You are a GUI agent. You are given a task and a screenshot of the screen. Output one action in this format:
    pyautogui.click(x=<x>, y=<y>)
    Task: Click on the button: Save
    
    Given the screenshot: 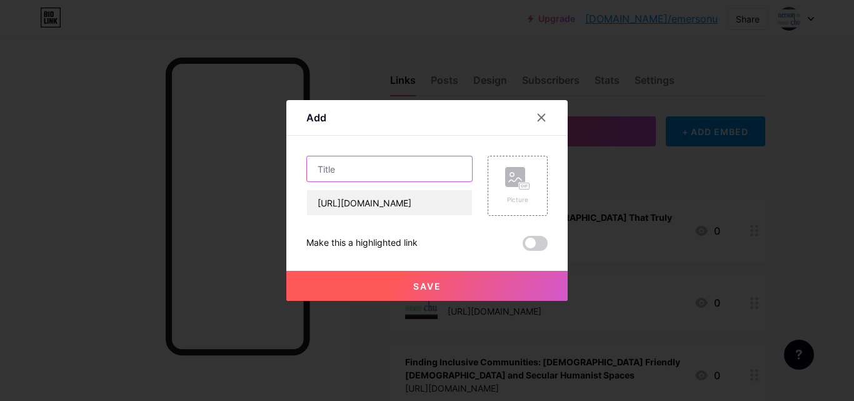 What is the action you would take?
    pyautogui.click(x=427, y=286)
    